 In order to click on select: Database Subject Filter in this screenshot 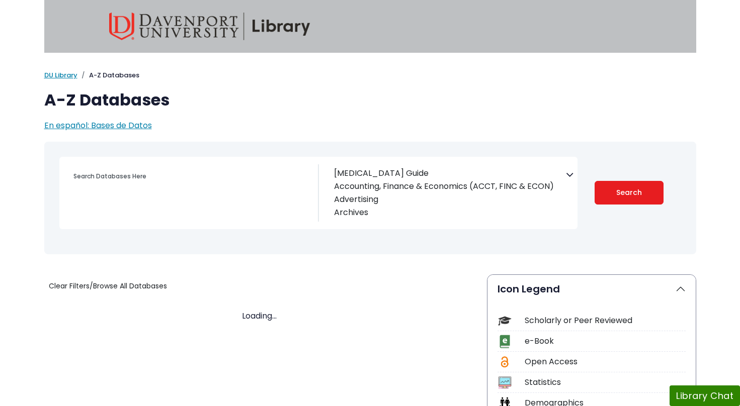, I will do `click(446, 193)`.